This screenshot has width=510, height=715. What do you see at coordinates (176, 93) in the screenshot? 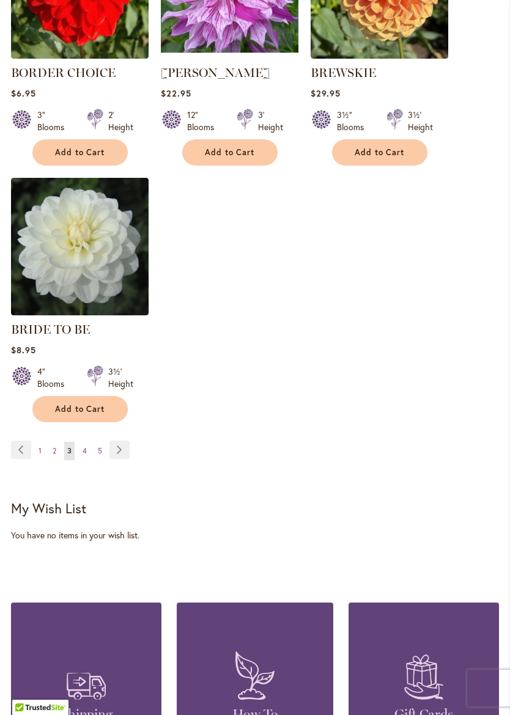
I see `span: $22.95` at bounding box center [176, 93].